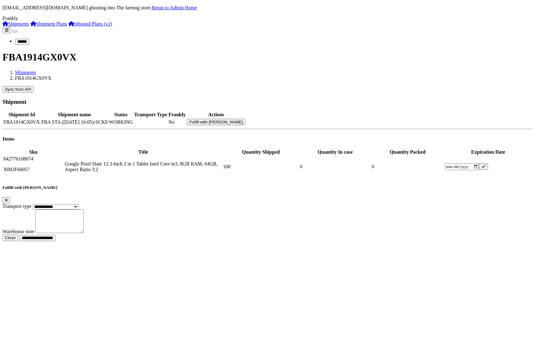 The image size is (535, 360). What do you see at coordinates (335, 152) in the screenshot?
I see `th: Quantity In case` at bounding box center [335, 152].